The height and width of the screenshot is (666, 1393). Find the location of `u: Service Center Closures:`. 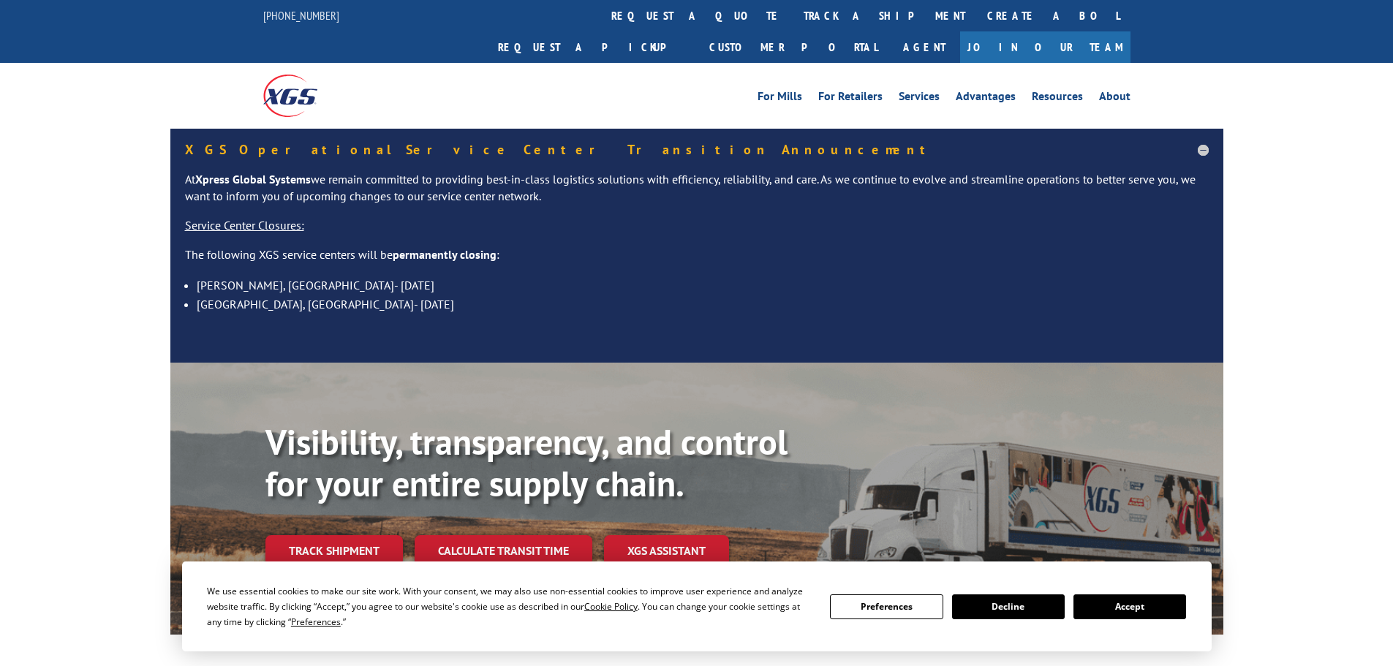

u: Service Center Closures: is located at coordinates (244, 225).